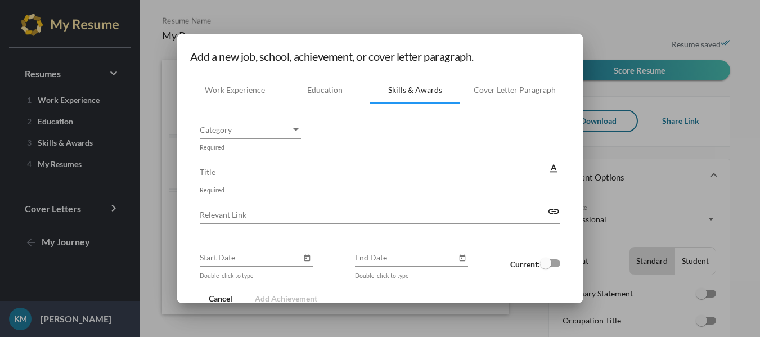  Describe the element at coordinates (250, 129) in the screenshot. I see `mat-select: Category` at that location.